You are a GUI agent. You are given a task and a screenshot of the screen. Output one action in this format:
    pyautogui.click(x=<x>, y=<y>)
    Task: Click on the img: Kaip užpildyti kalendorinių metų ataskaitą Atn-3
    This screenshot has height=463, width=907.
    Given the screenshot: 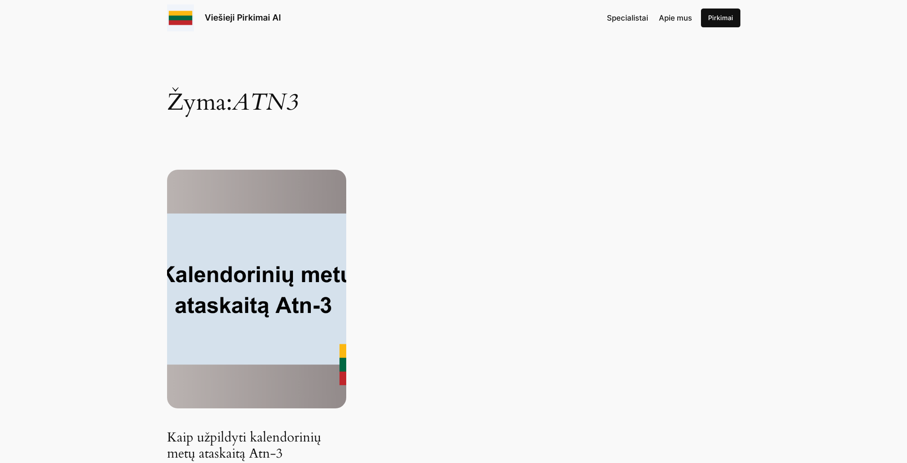 What is the action you would take?
    pyautogui.click(x=257, y=289)
    